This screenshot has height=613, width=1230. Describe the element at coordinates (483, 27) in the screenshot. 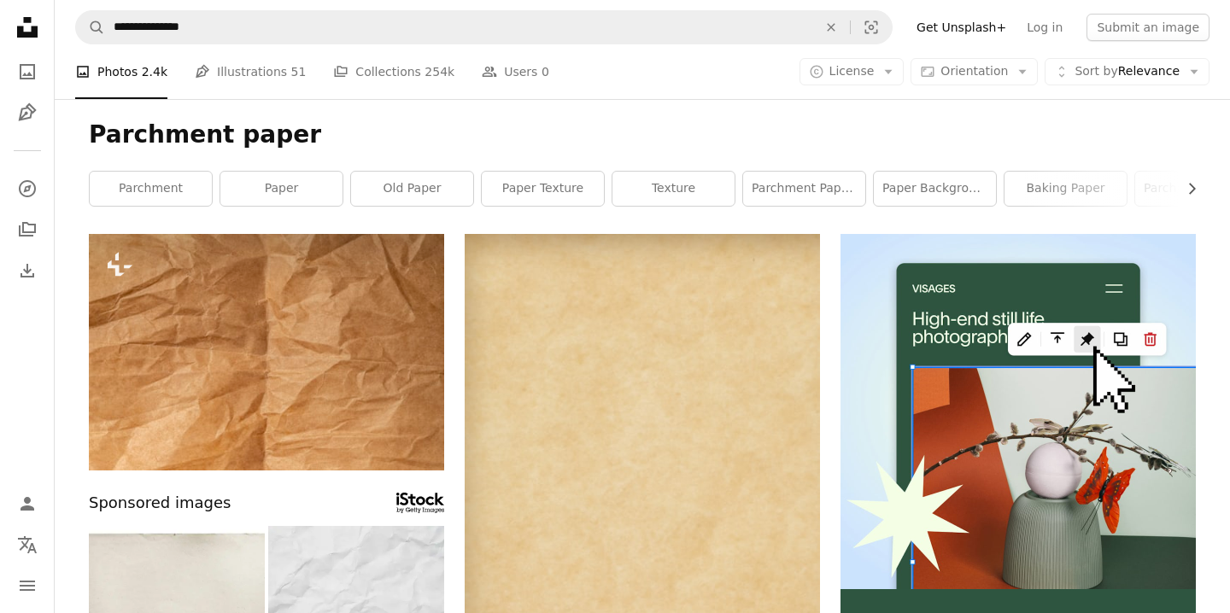

I see `form: Find visuals sitewide` at that location.